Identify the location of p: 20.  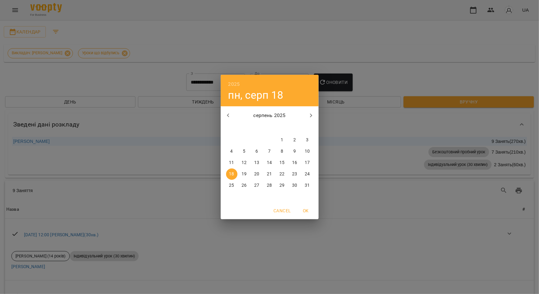
(257, 174).